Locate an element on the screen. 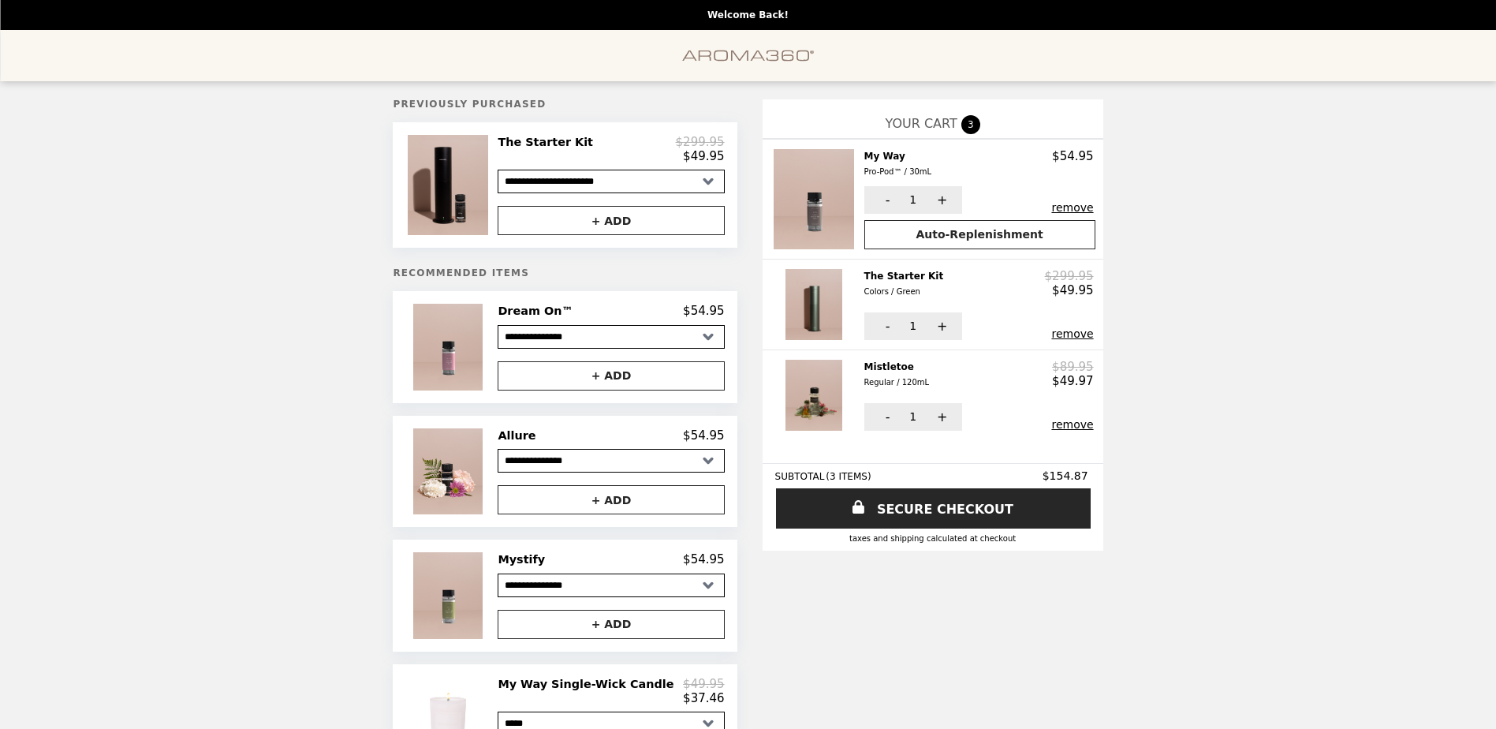 This screenshot has width=1496, height=729. p: Welcome Back! is located at coordinates (747, 15).